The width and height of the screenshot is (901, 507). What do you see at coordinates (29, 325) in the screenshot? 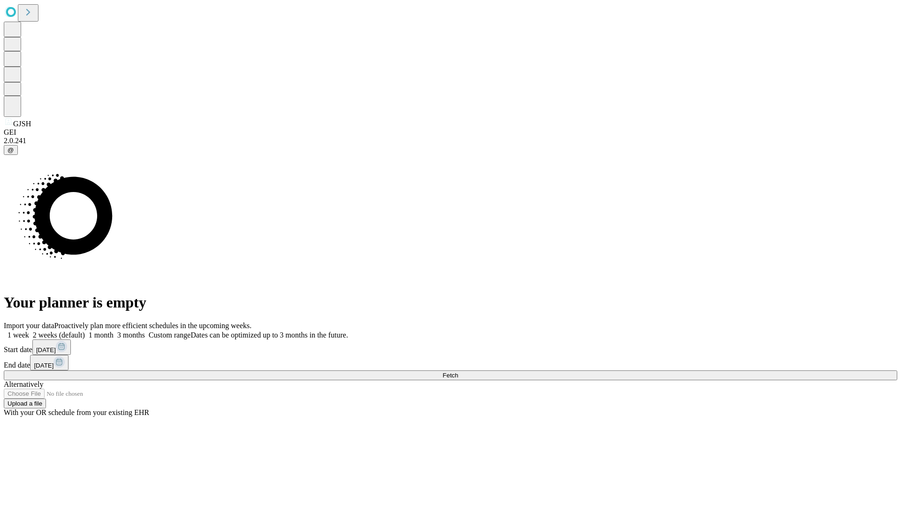
I see `span: Import your data` at bounding box center [29, 325].